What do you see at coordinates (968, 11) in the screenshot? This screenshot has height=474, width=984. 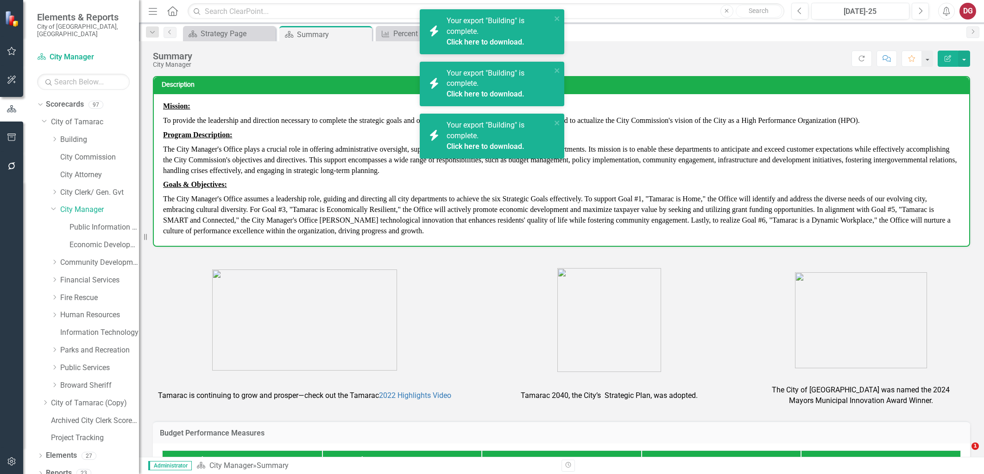 I see `button: DG` at bounding box center [968, 11].